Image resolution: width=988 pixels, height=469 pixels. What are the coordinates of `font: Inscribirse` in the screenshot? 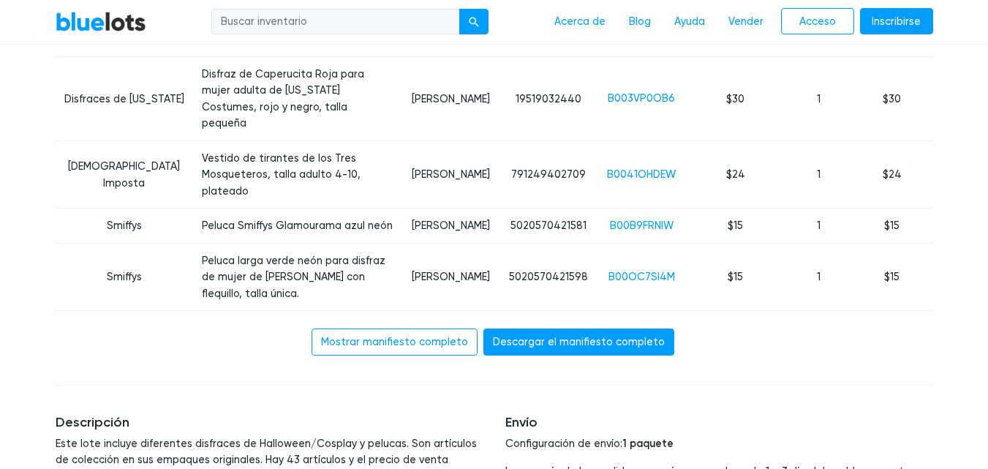 It's located at (896, 21).